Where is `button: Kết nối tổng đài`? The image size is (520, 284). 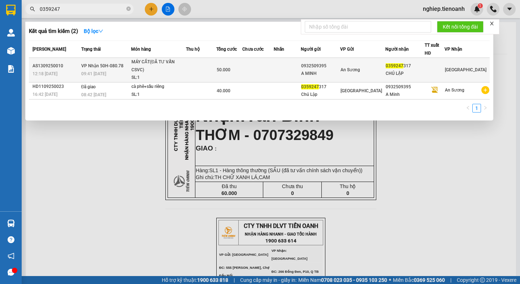 button: Kết nối tổng đài is located at coordinates (460, 27).